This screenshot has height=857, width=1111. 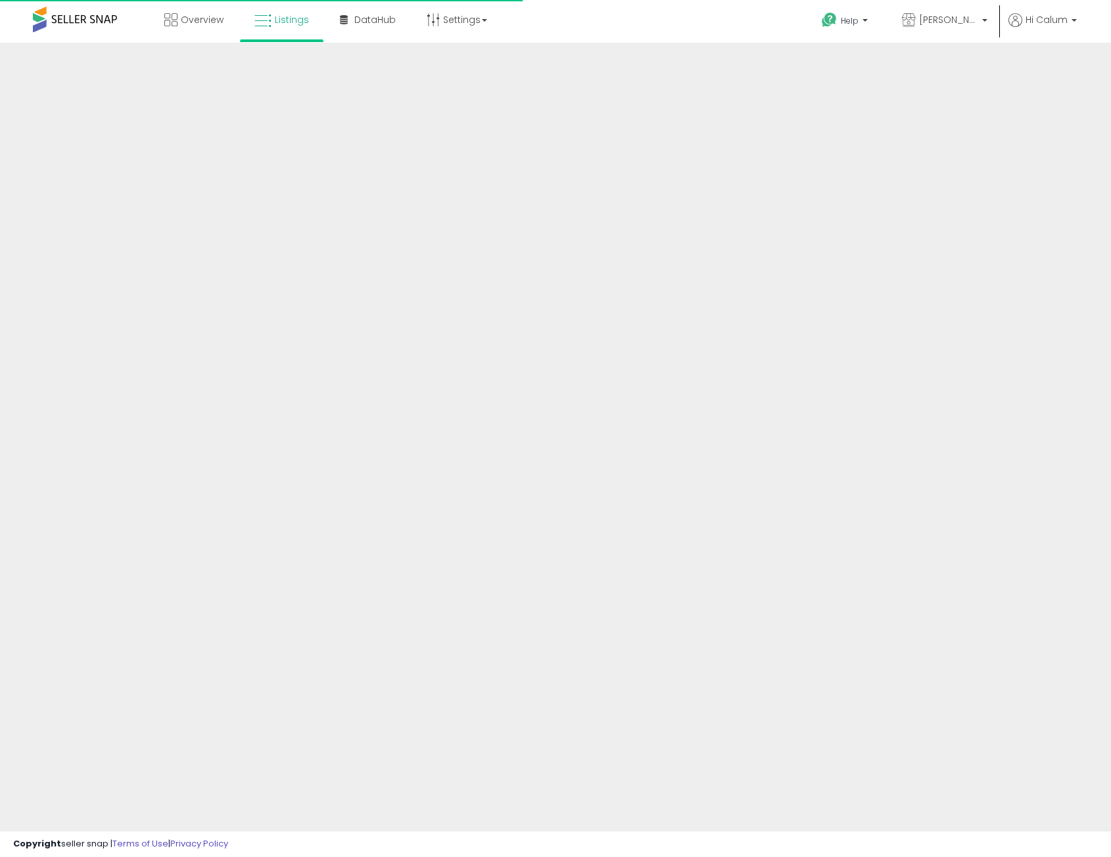 I want to click on a: Help, so click(x=846, y=22).